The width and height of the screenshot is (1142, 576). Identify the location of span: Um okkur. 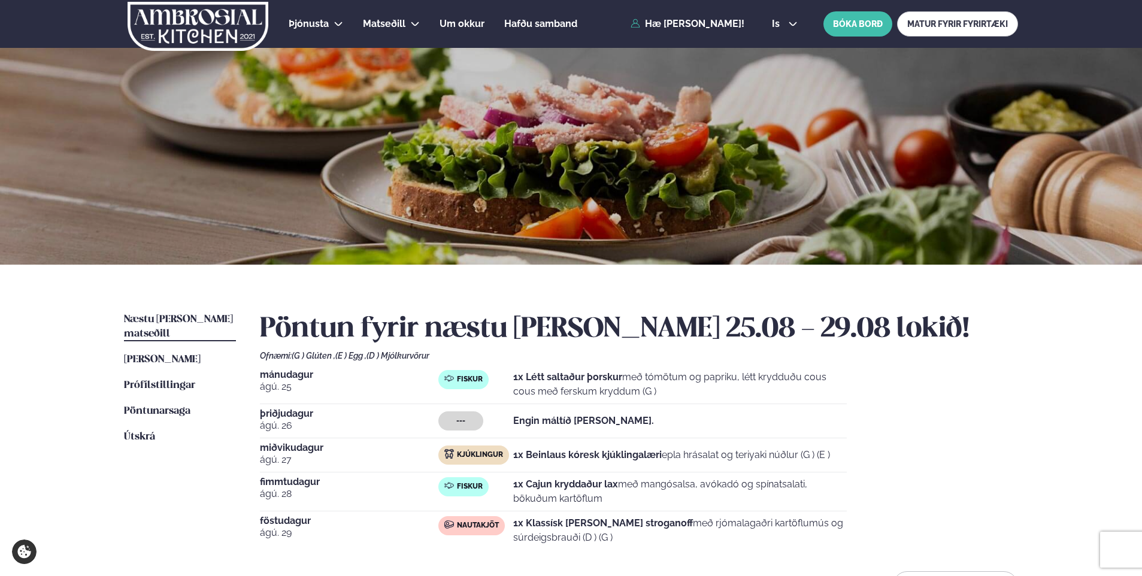
(462, 23).